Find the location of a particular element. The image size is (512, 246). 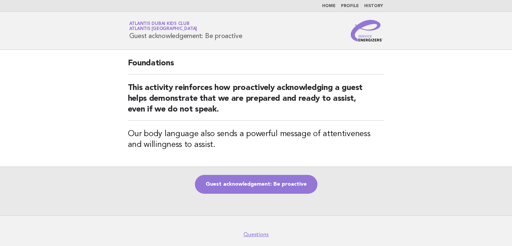

a: Questions is located at coordinates (256, 234).